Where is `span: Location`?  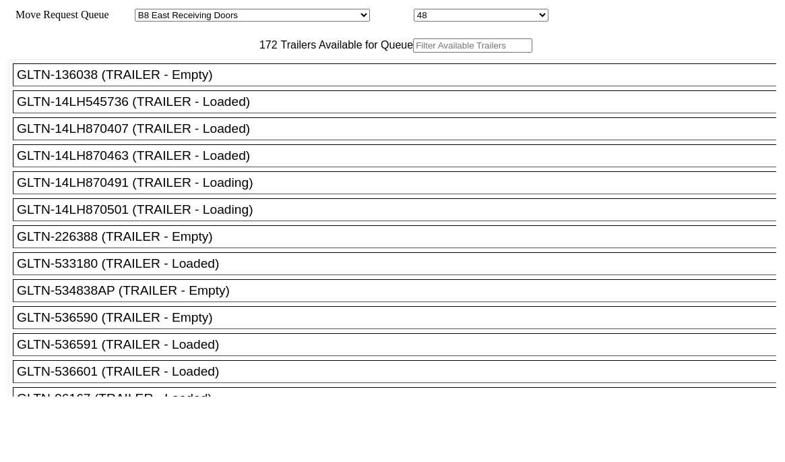 span: Location is located at coordinates (392, 14).